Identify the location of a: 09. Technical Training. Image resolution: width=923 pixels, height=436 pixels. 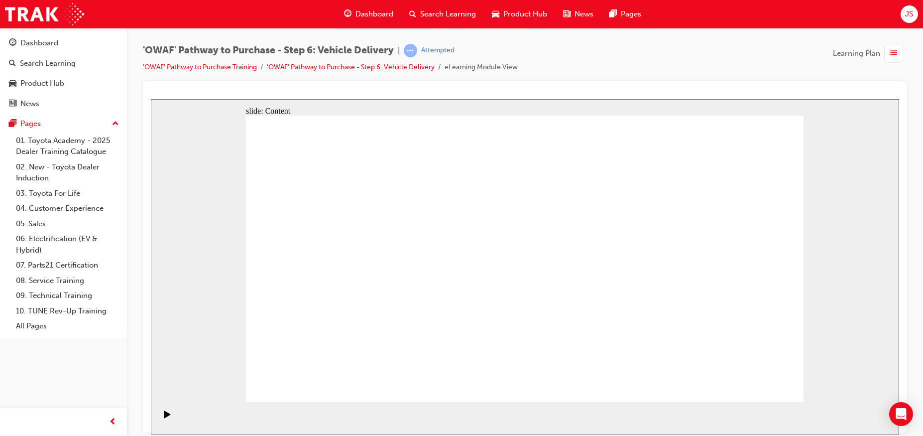
(67, 295).